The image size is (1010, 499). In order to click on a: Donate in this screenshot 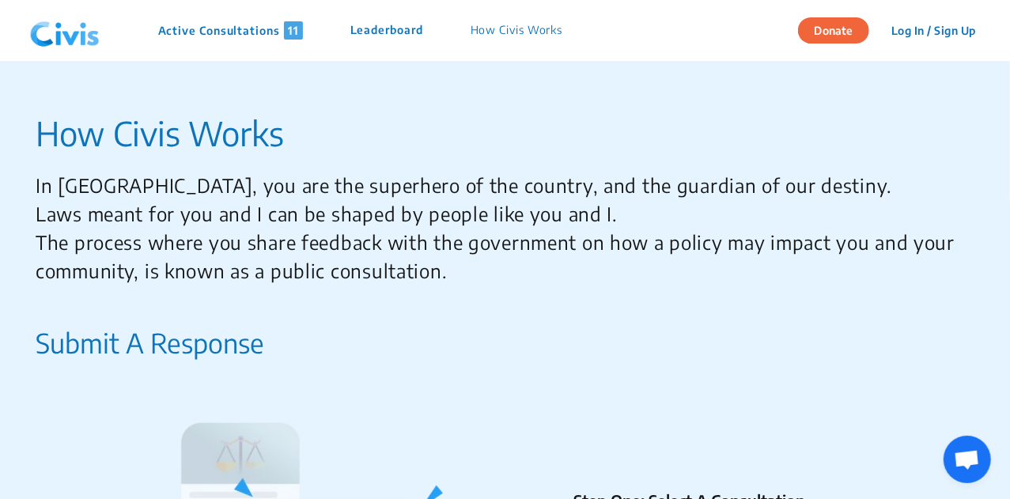, I will do `click(839, 29)`.